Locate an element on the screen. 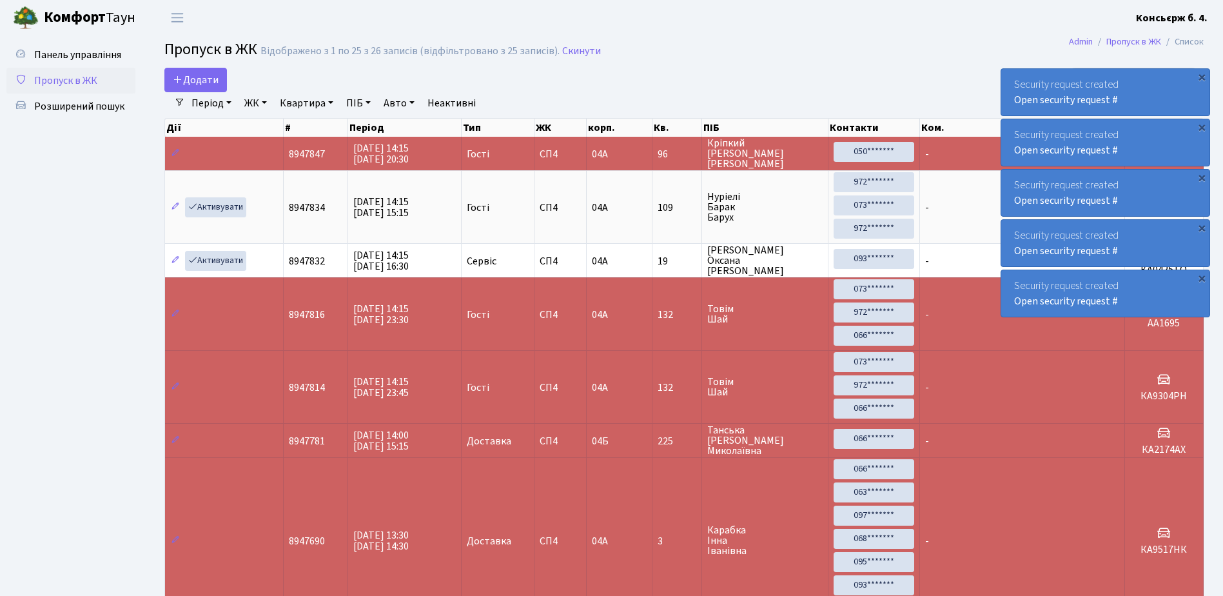 This screenshot has height=596, width=1223. th: Дії is located at coordinates (224, 128).